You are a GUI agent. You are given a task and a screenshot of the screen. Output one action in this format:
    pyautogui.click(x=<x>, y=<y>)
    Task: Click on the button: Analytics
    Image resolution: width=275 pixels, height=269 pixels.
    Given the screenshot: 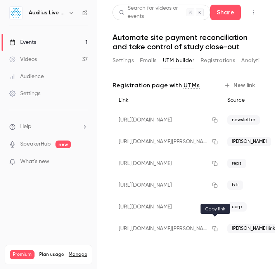 What is the action you would take?
    pyautogui.click(x=253, y=60)
    